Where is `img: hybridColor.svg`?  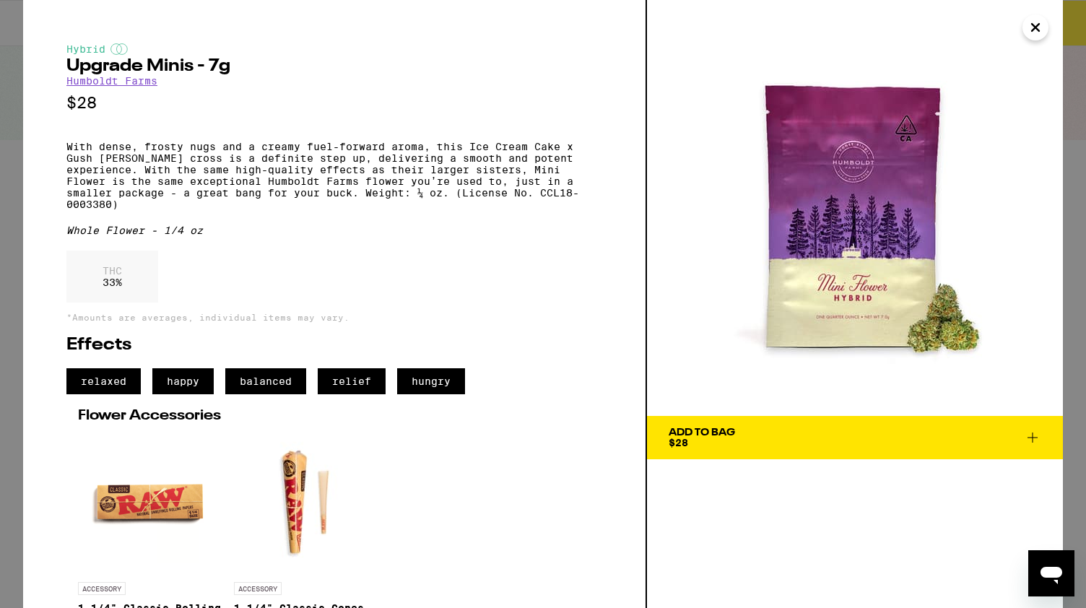
img: hybridColor.svg is located at coordinates (119, 49).